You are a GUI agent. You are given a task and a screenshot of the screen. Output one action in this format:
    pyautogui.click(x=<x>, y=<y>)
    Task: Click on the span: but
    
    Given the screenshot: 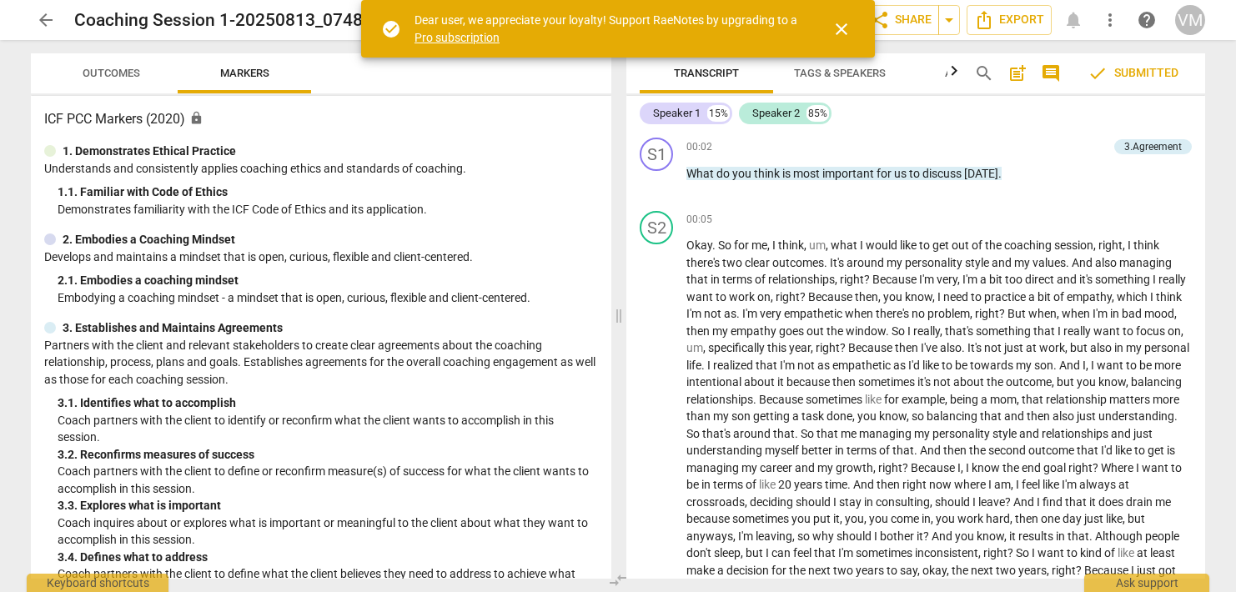 What is the action you would take?
    pyautogui.click(x=1080, y=348)
    